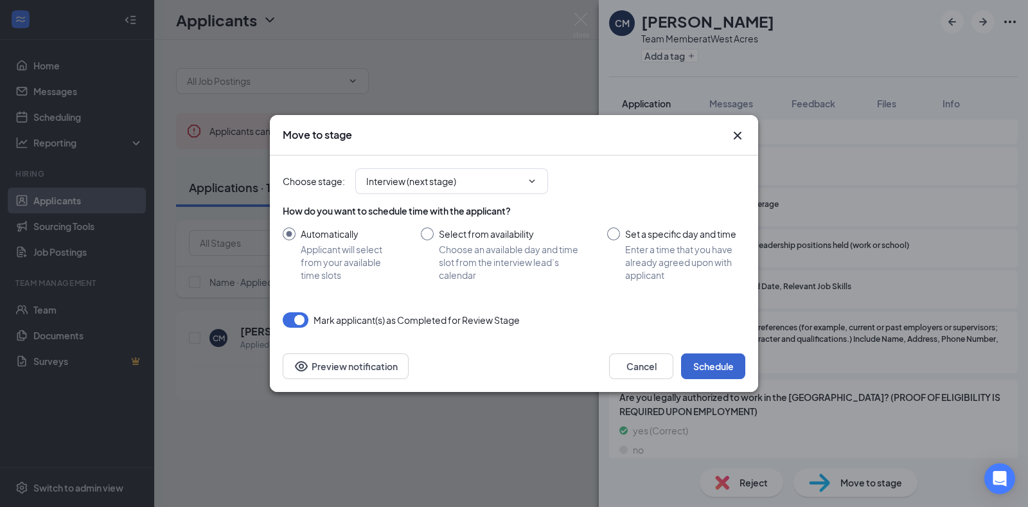 Image resolution: width=1028 pixels, height=507 pixels. Describe the element at coordinates (318, 135) in the screenshot. I see `h3: Move to stage` at that location.